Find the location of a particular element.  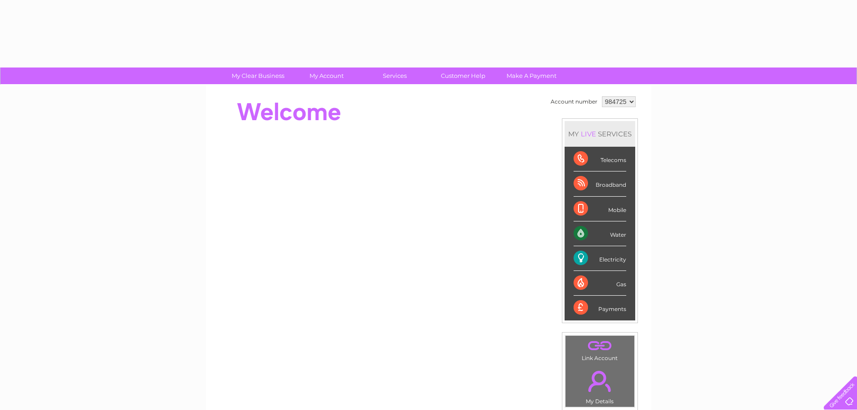

div: Water is located at coordinates (600, 233).